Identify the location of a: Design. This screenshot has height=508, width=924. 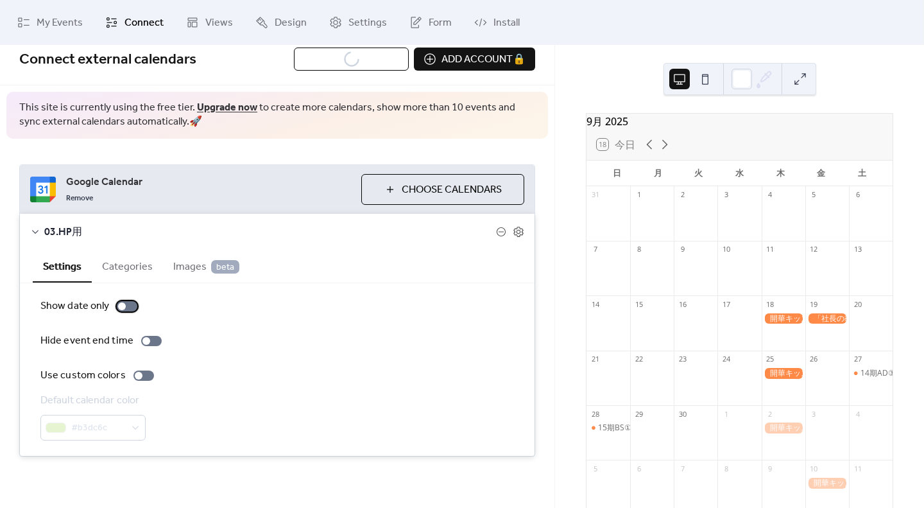
(281, 22).